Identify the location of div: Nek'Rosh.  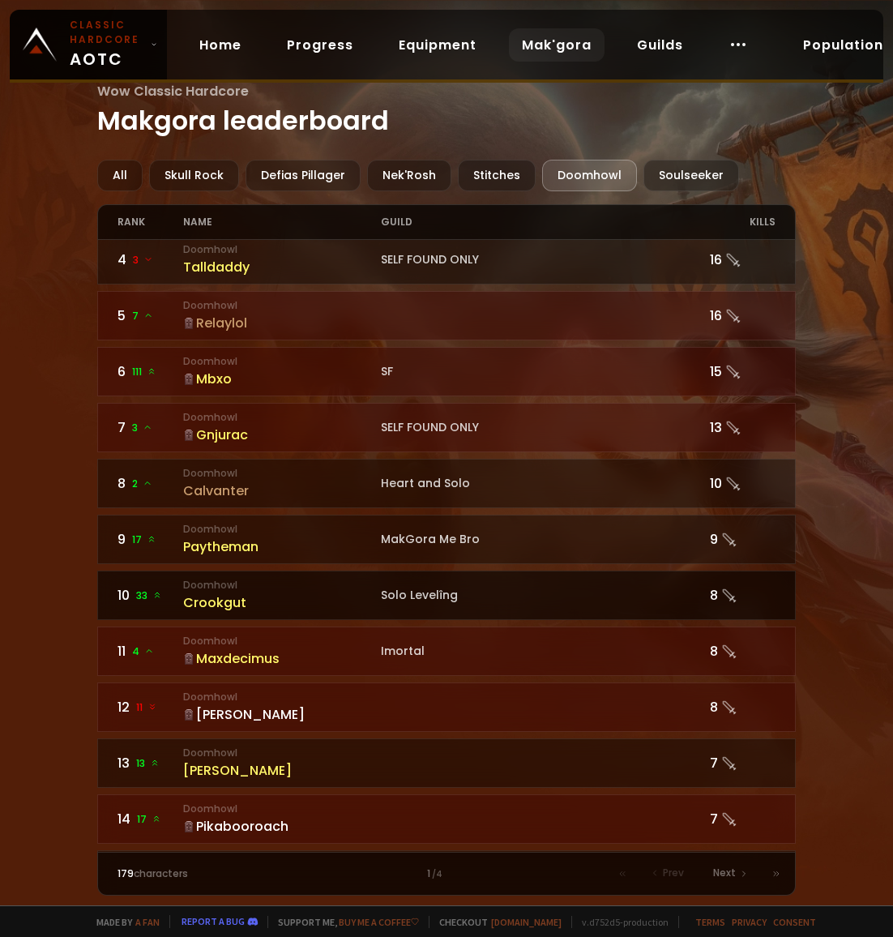
(409, 175).